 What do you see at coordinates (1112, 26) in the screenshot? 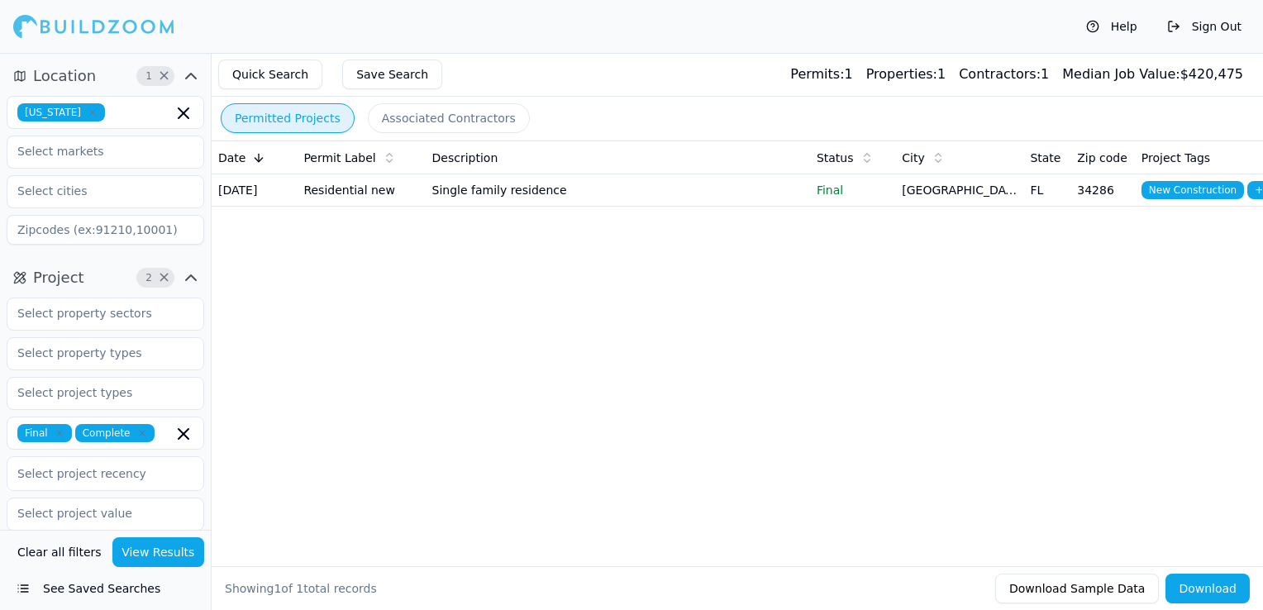
I see `button: Help` at bounding box center [1112, 26].